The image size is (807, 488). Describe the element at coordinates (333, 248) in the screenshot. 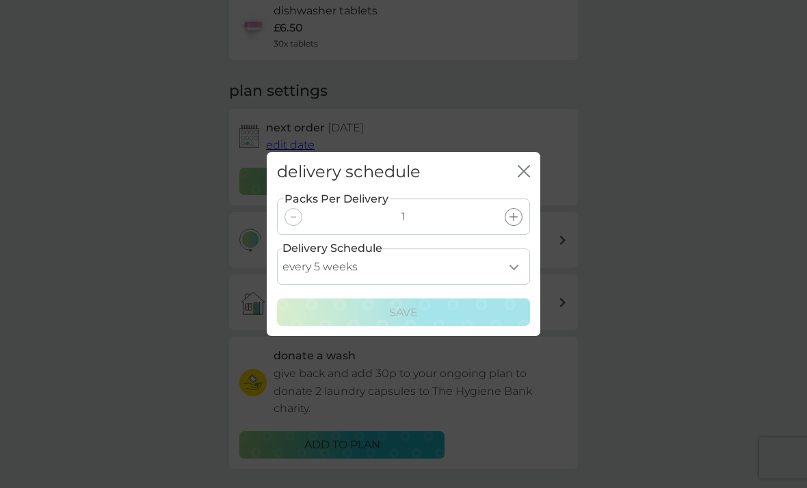

I see `label: Delivery Schedule` at that location.